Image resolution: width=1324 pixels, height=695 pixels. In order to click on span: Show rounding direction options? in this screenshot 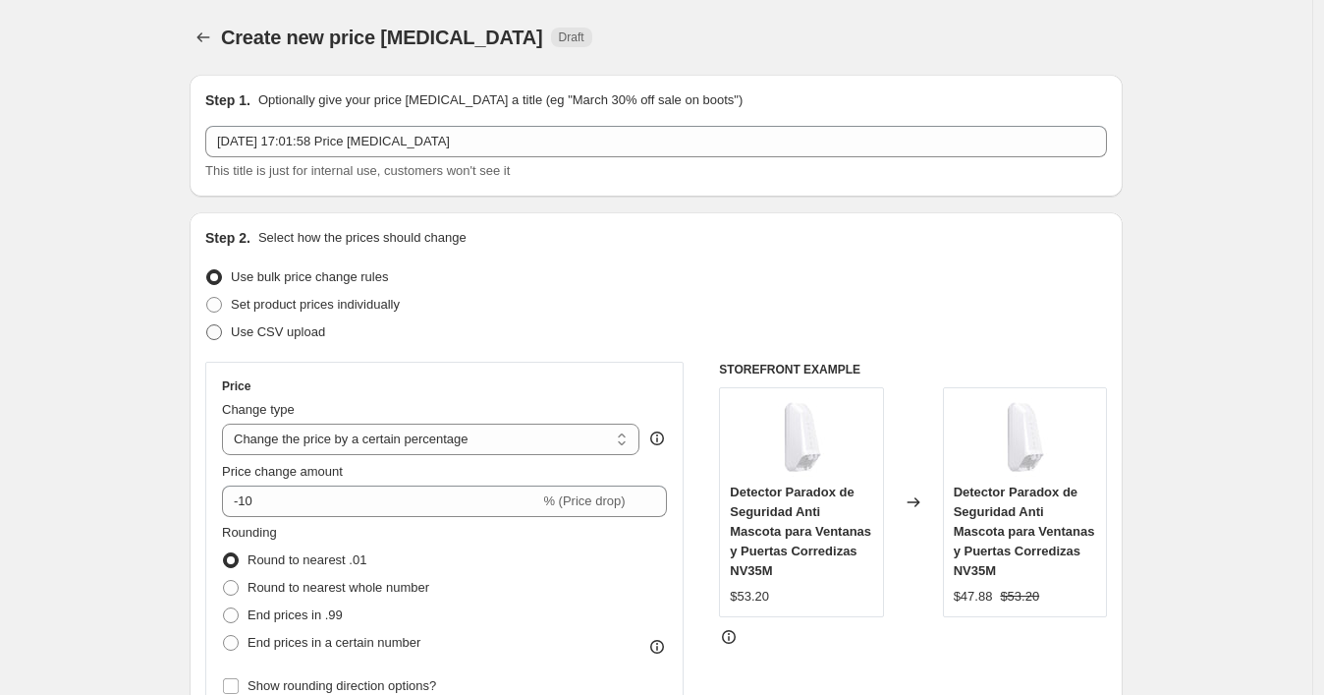, I will do `click(342, 685)`.